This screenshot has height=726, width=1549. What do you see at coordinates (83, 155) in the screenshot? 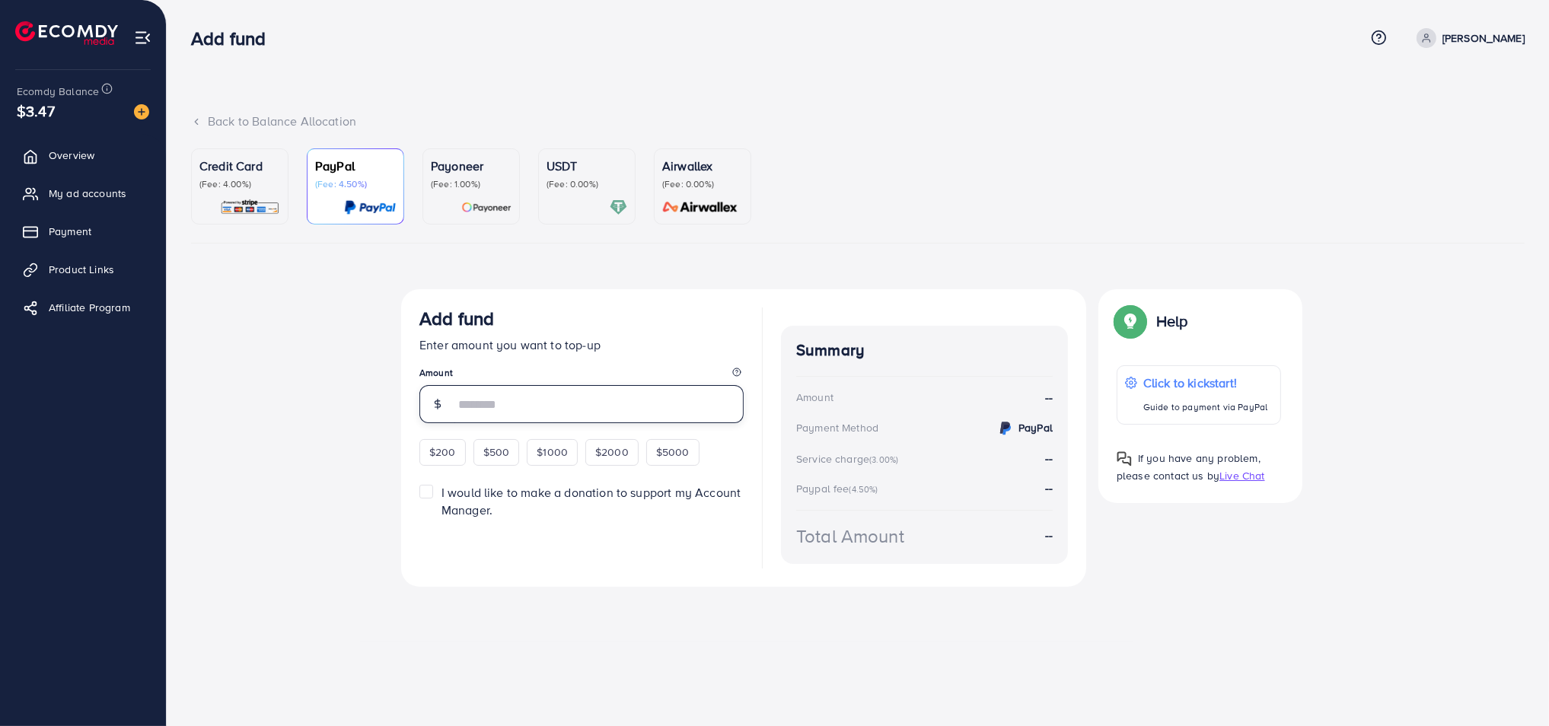
I see `a: Overview` at bounding box center [83, 155].